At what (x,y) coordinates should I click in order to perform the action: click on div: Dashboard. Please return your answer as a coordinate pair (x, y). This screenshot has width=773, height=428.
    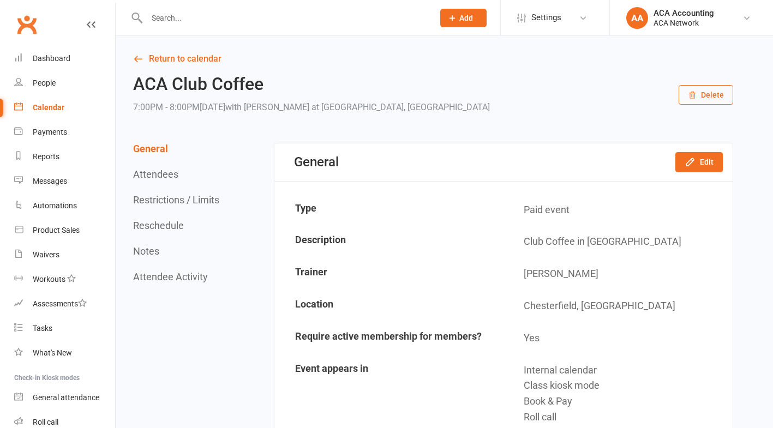
    Looking at the image, I should click on (51, 58).